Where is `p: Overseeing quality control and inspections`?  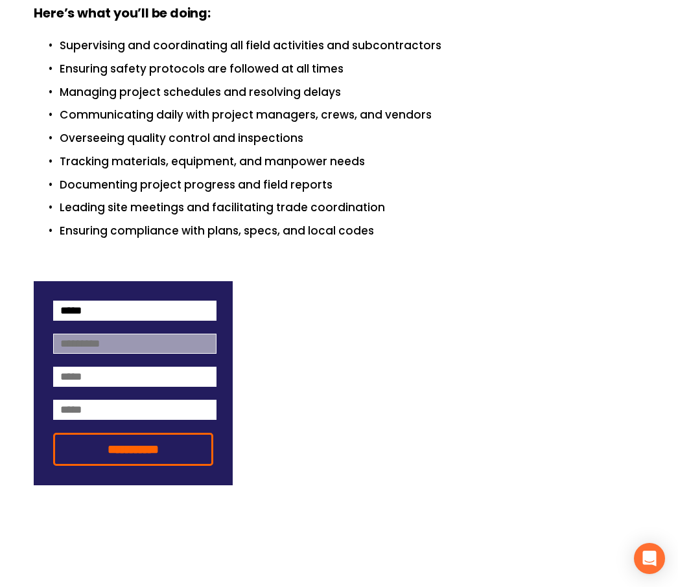
p: Overseeing quality control and inspections is located at coordinates (351, 138).